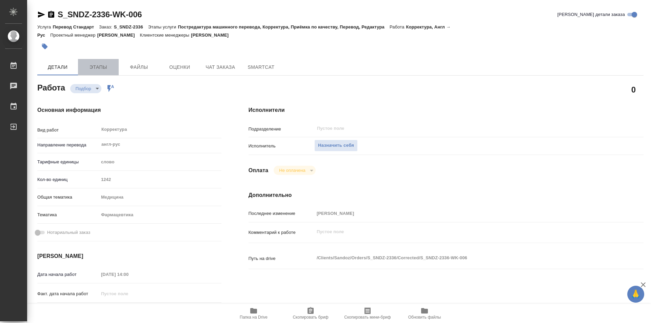  Describe the element at coordinates (68, 197) in the screenshot. I see `p: Общая тематика` at that location.